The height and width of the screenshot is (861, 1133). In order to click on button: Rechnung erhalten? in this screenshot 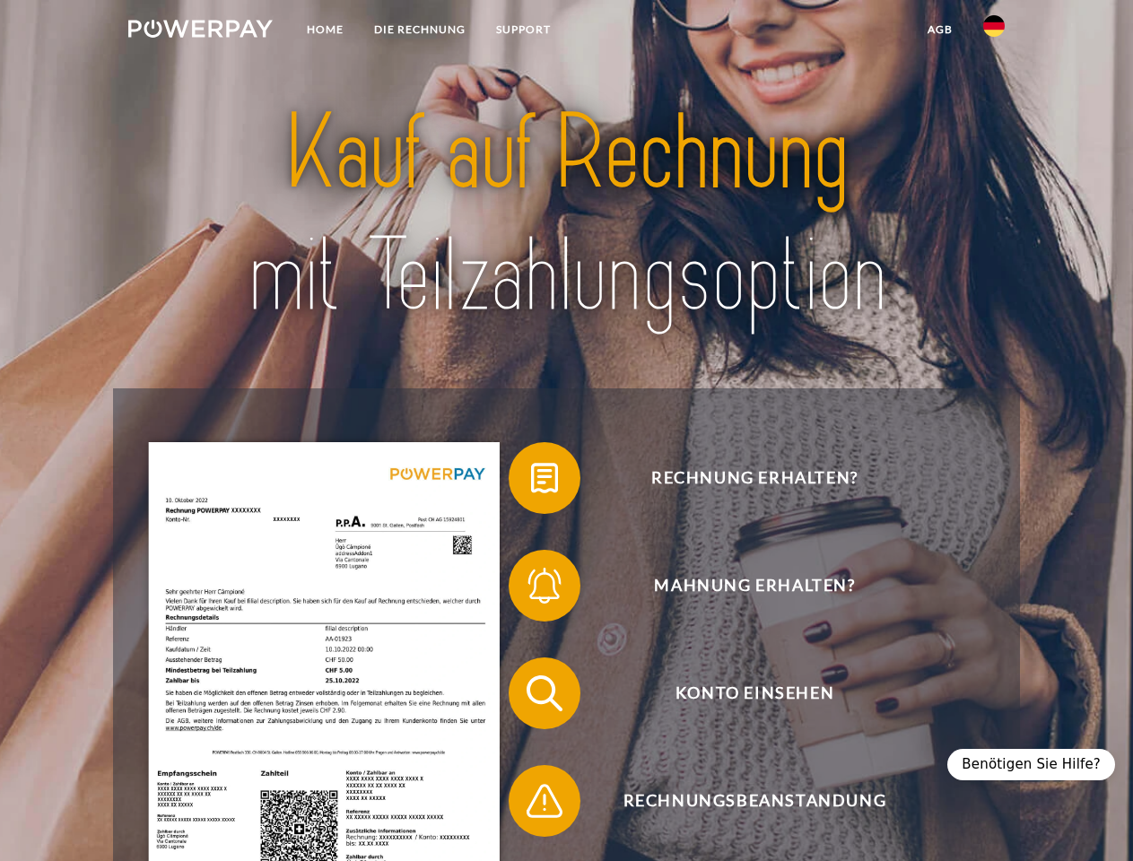, I will do `click(742, 478)`.